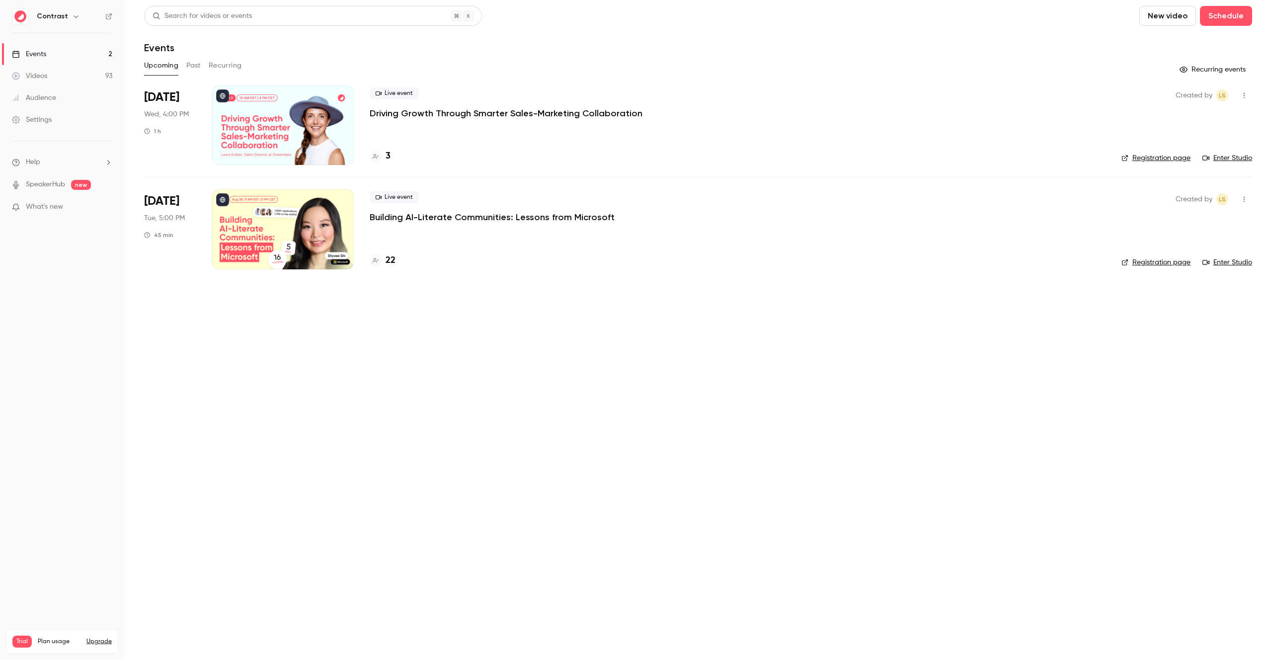 The width and height of the screenshot is (1272, 660). I want to click on a: 22, so click(383, 260).